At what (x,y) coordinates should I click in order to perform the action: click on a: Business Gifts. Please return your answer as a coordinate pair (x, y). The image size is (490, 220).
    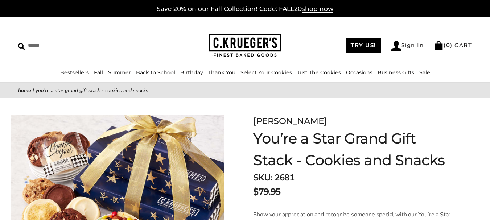
    Looking at the image, I should click on (395, 72).